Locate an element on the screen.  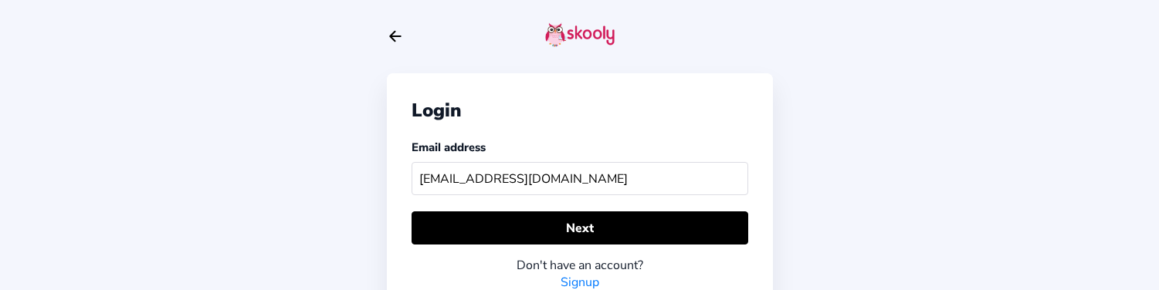
label: Email address is located at coordinates (448, 147).